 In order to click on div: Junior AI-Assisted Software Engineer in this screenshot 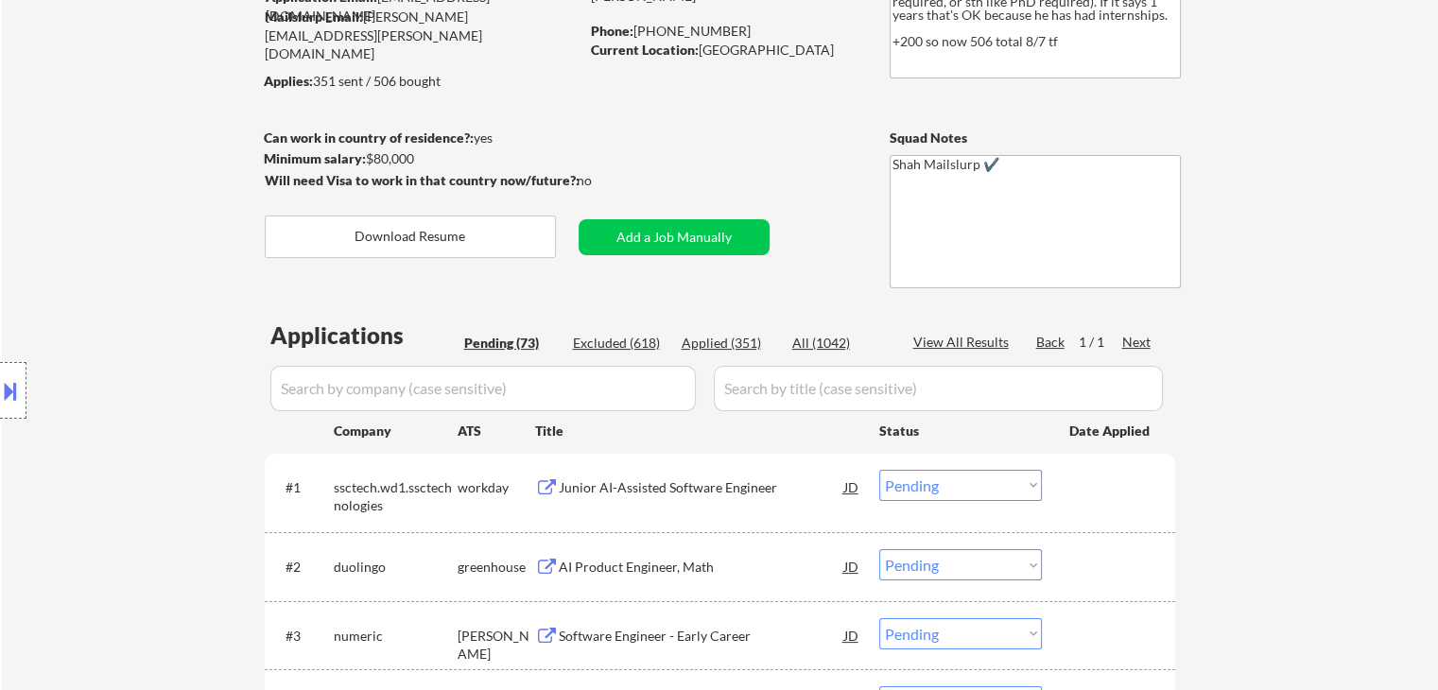, I will do `click(702, 488)`.